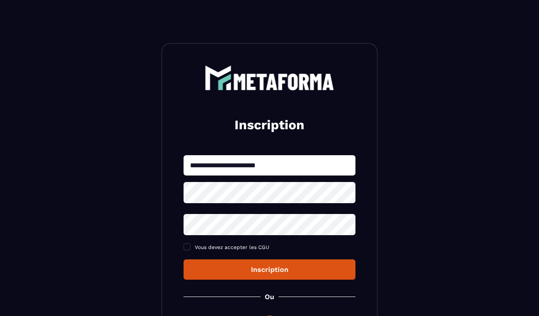  I want to click on div: Inscription, so click(270, 269).